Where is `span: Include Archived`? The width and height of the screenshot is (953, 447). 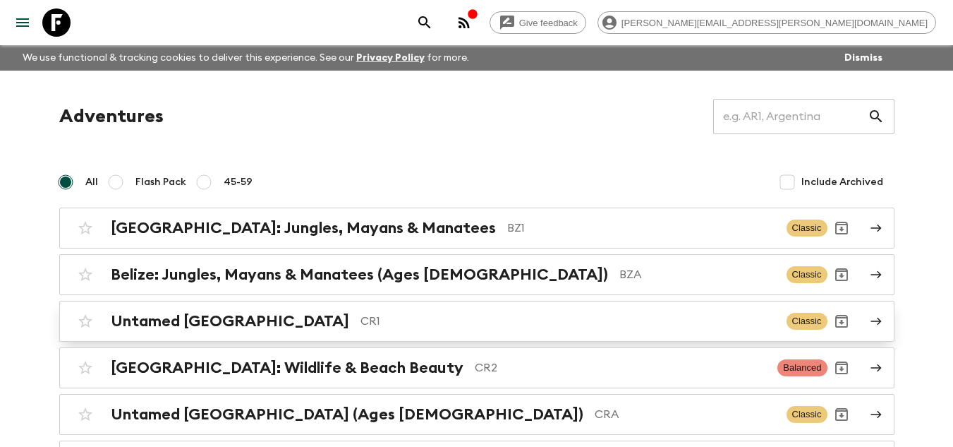
span: Include Archived is located at coordinates (842, 182).